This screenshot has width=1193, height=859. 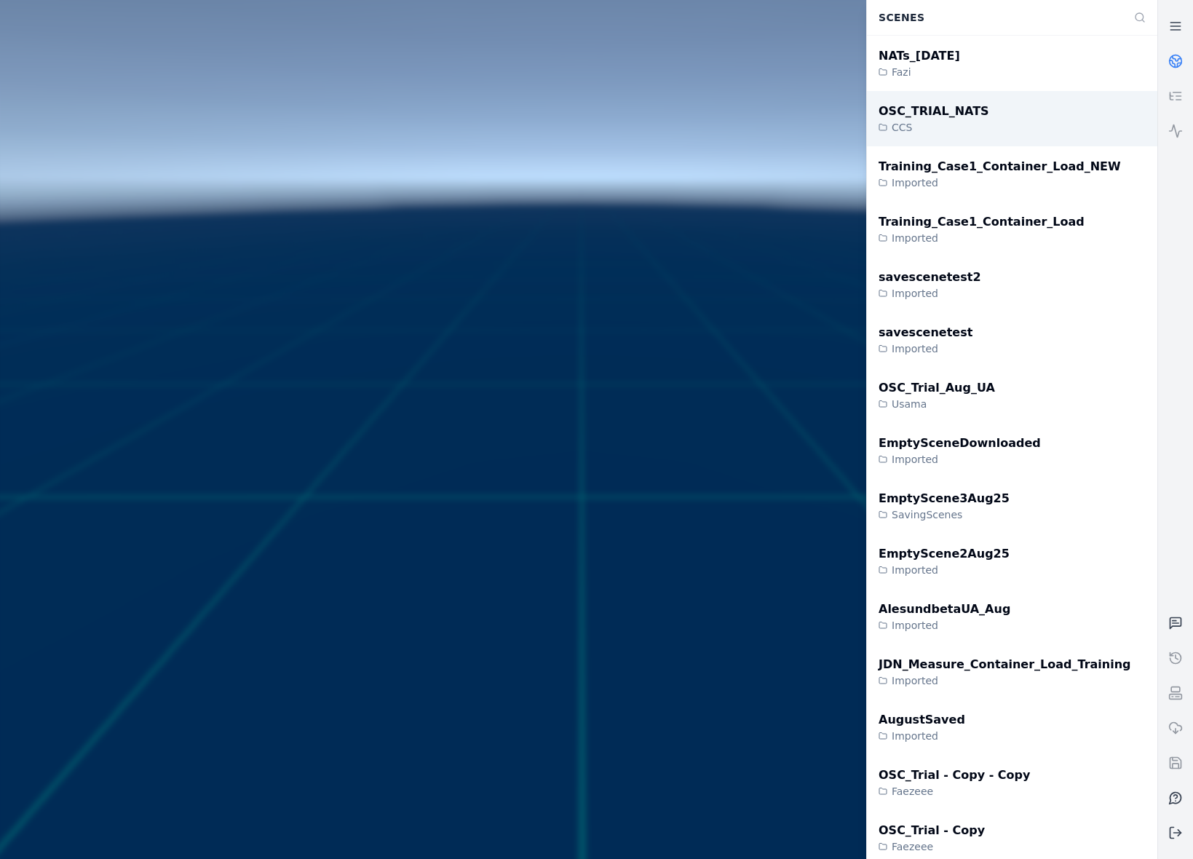 What do you see at coordinates (929, 277) in the screenshot?
I see `div: savescenetest2` at bounding box center [929, 277].